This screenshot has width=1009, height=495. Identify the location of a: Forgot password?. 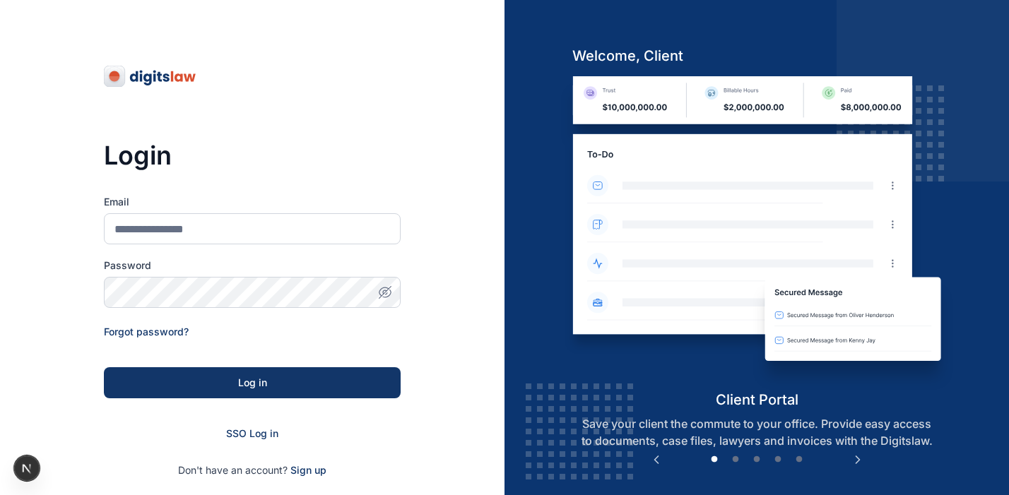
(146, 331).